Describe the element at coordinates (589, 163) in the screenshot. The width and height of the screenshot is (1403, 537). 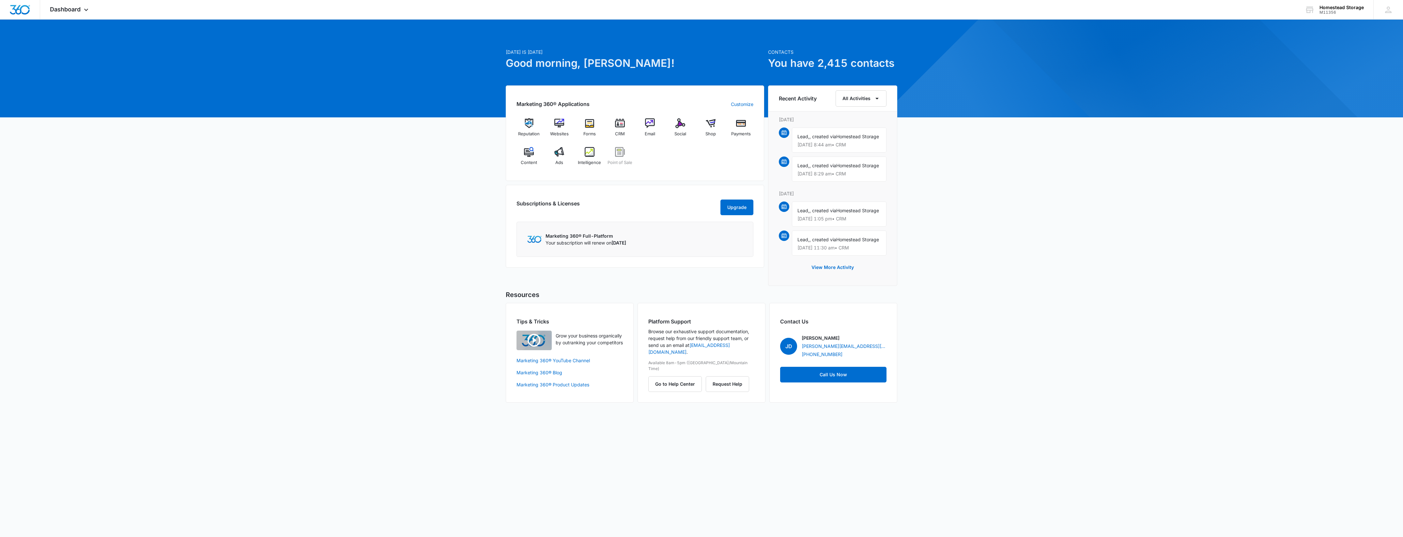
I see `span: Intelligence` at that location.